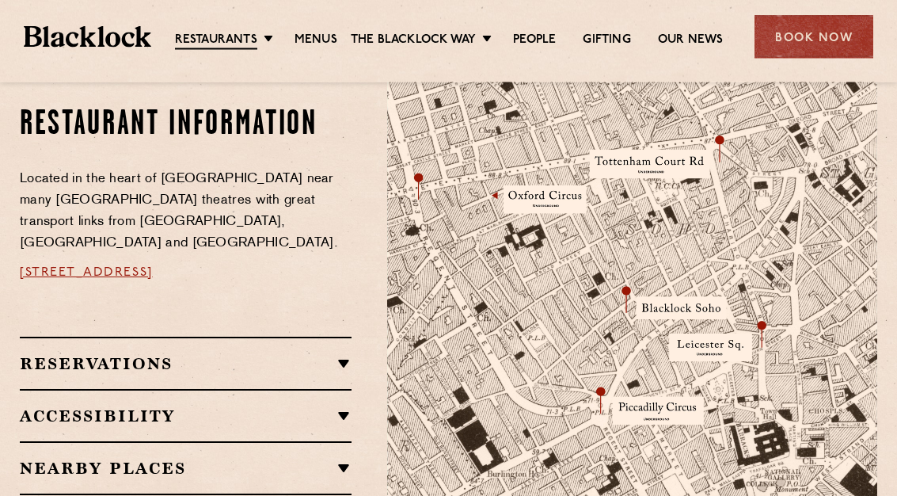  I want to click on h2: Nearby Places, so click(185, 469).